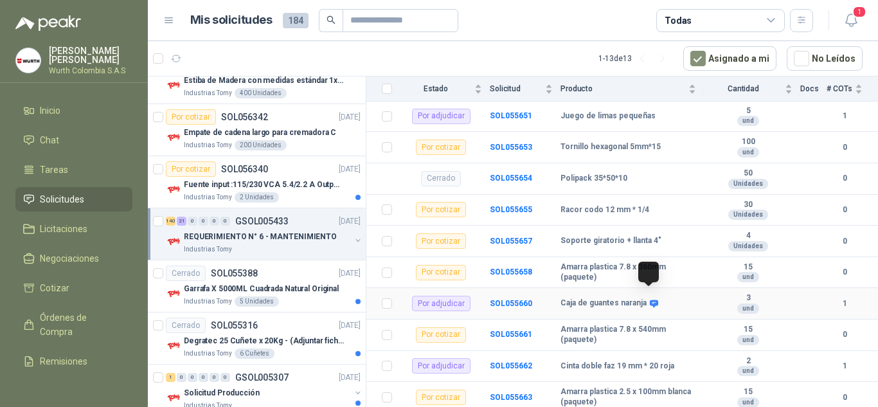  I want to click on a: Tareas, so click(74, 170).